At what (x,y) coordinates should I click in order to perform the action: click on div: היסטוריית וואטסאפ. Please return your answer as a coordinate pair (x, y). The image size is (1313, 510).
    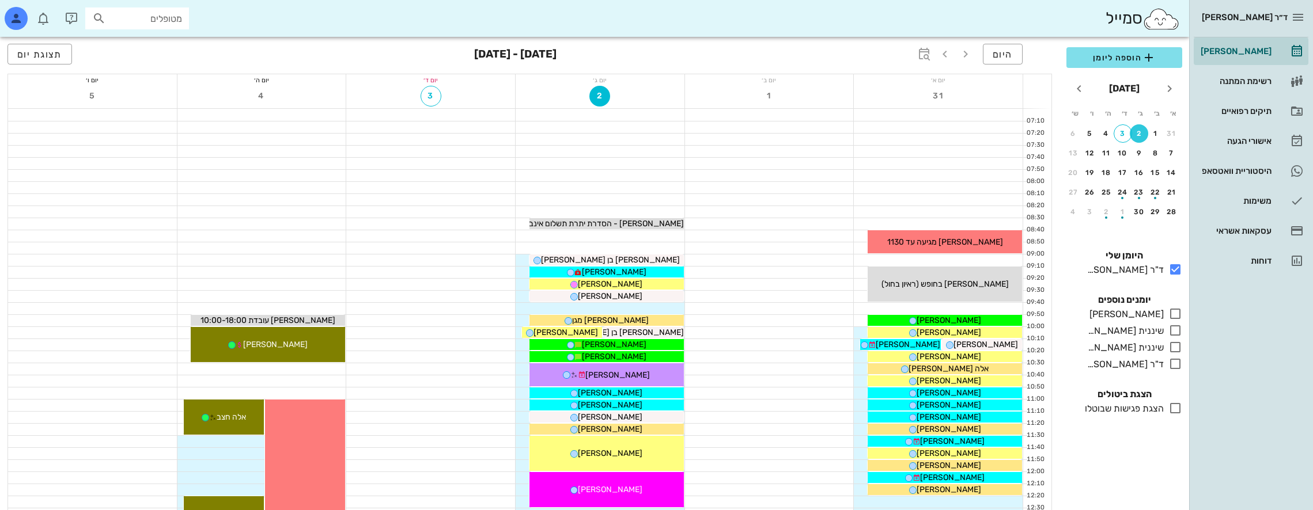
    Looking at the image, I should click on (1235, 171).